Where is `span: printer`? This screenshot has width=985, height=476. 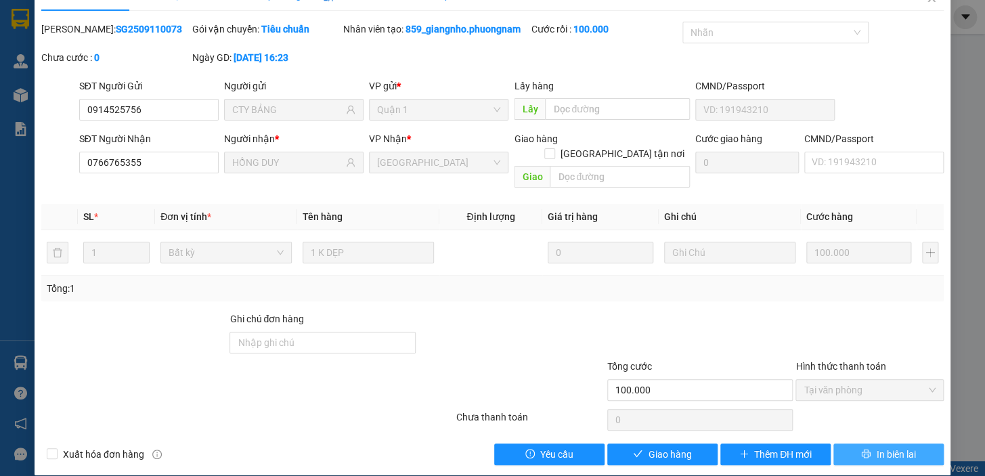 span: printer is located at coordinates (866, 454).